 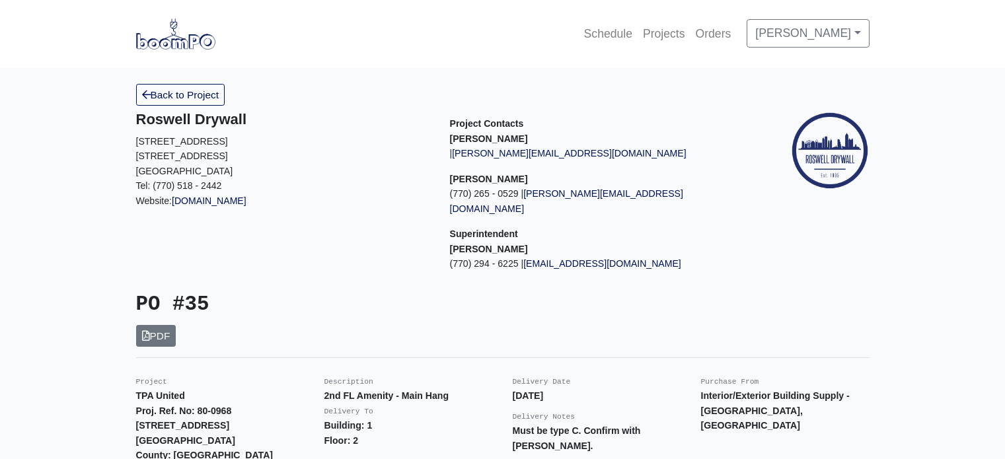 I want to click on a: PDF, so click(x=156, y=336).